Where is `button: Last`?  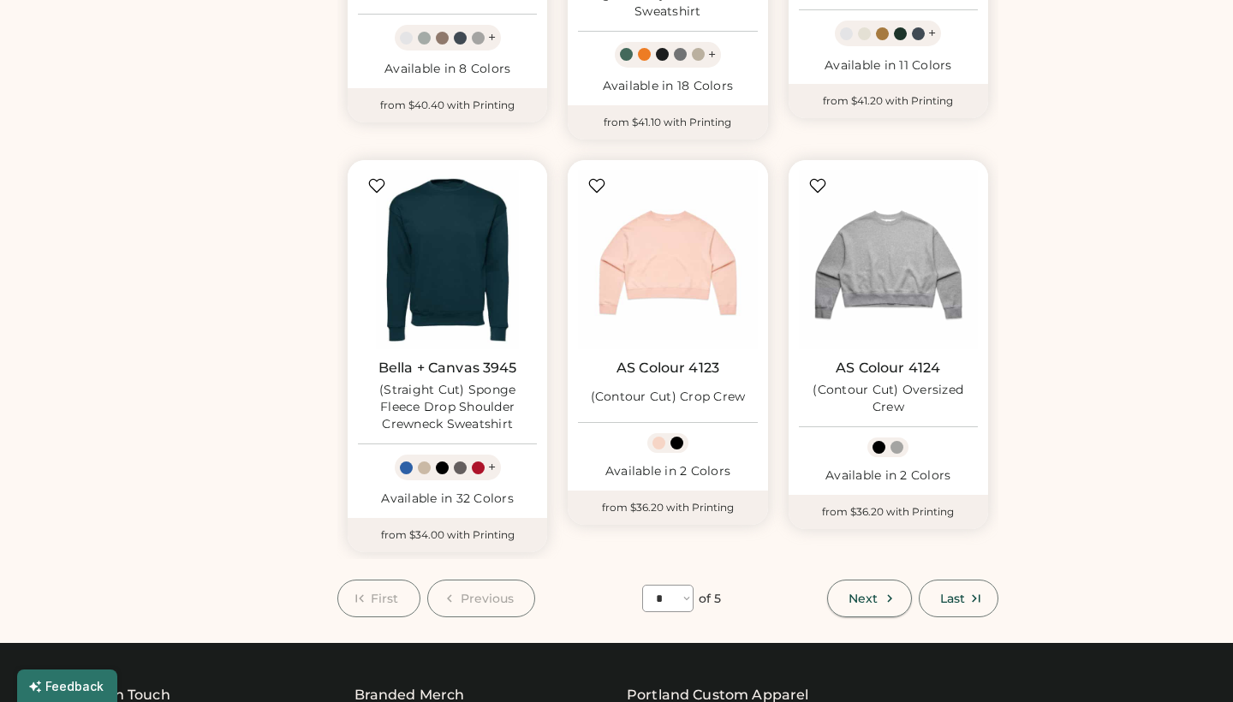
button: Last is located at coordinates (958, 599).